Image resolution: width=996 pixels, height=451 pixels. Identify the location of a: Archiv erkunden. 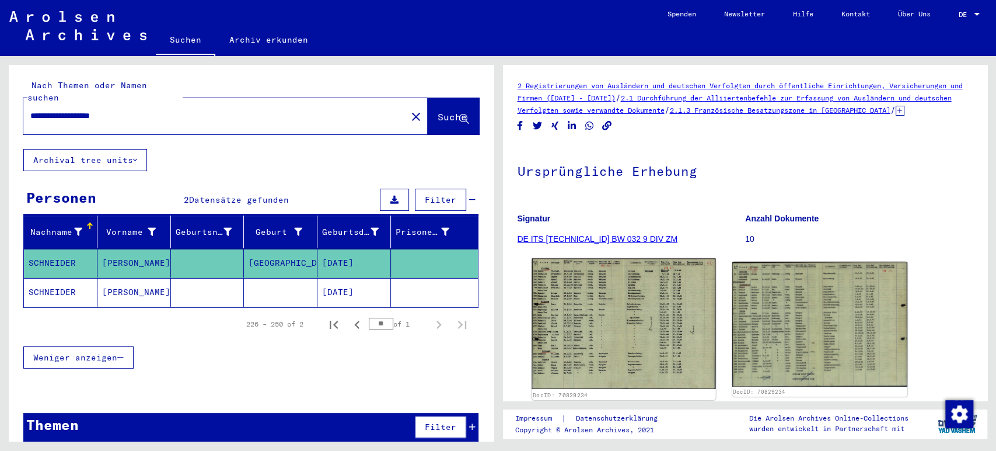
(268, 40).